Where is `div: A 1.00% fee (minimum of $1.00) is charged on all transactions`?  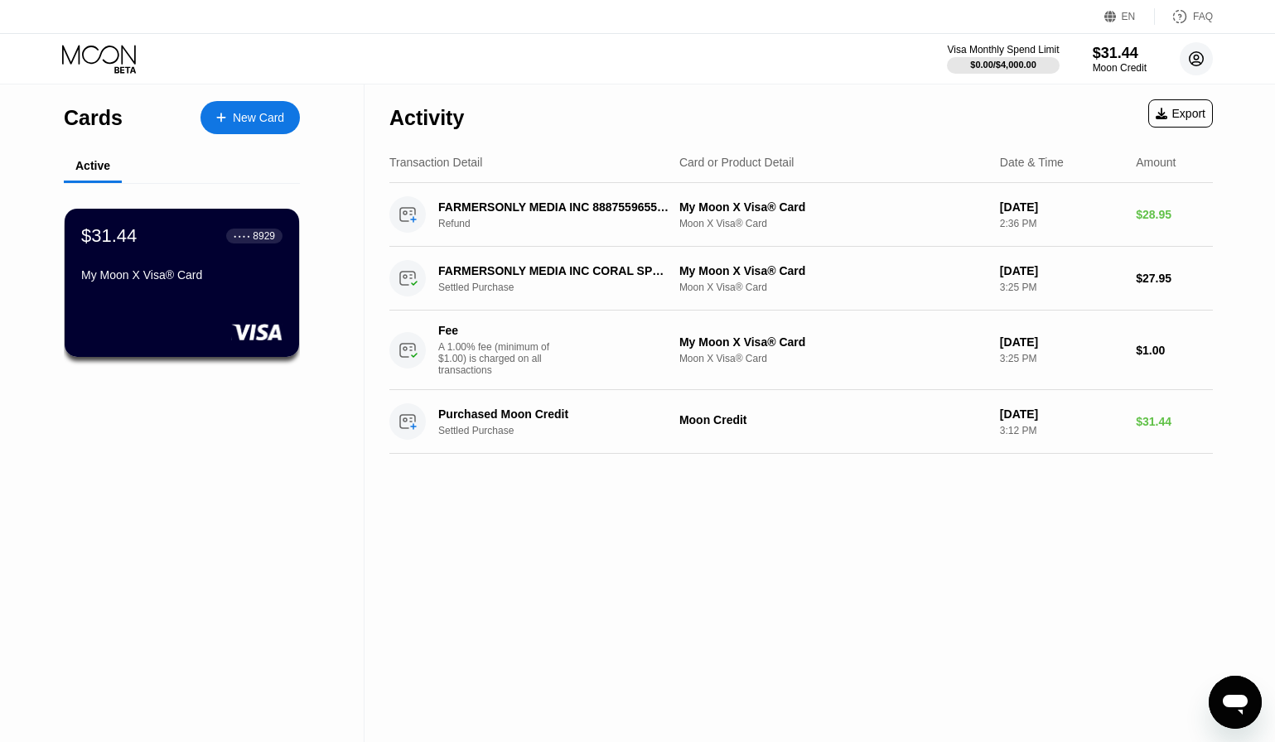 div: A 1.00% fee (minimum of $1.00) is charged on all transactions is located at coordinates (500, 359).